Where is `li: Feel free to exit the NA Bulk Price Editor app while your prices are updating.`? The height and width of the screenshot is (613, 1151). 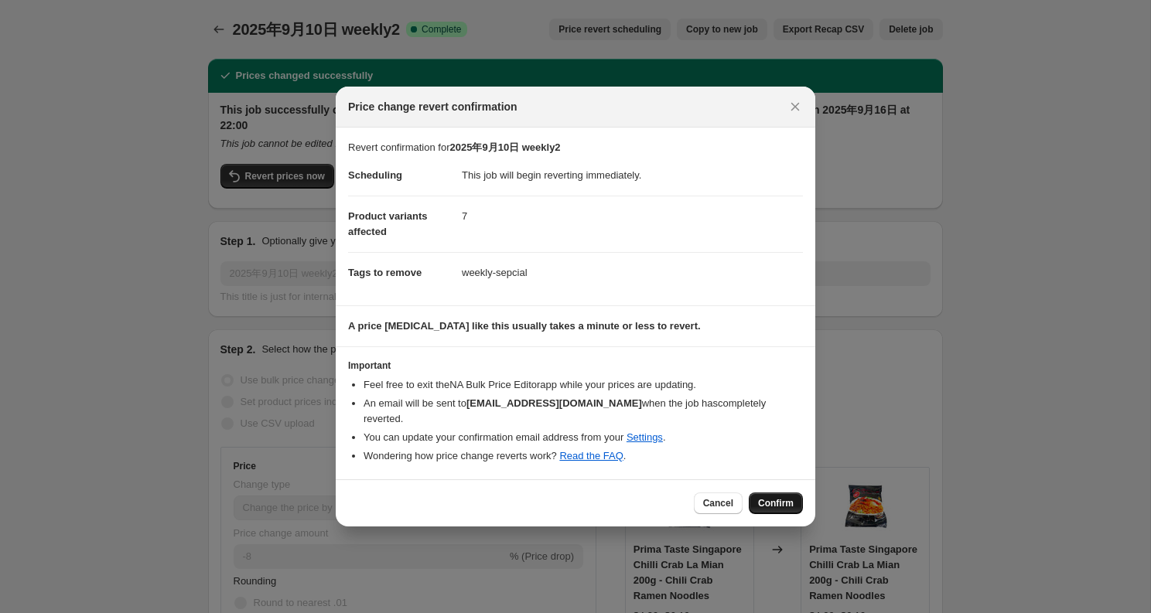
li: Feel free to exit the NA Bulk Price Editor app while your prices are updating. is located at coordinates (583, 385).